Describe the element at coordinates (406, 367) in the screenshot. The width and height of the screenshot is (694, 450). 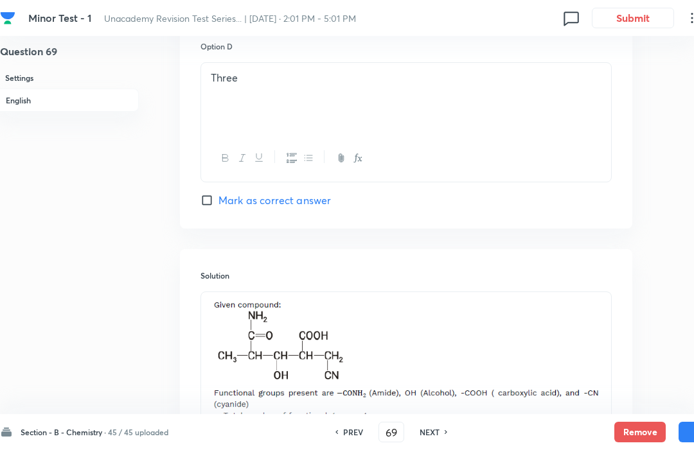
I see `img: 04-10-25-04:22:54-PM` at that location.